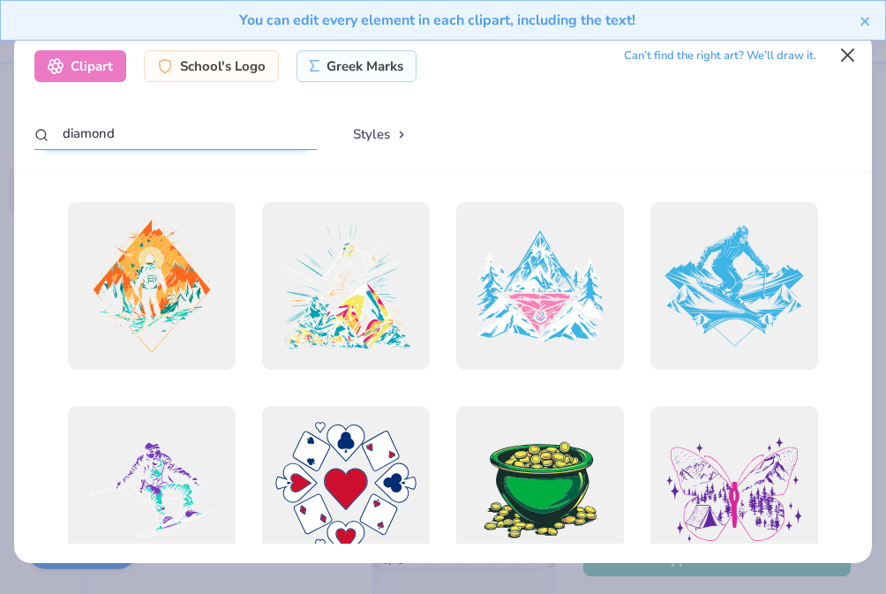  Describe the element at coordinates (720, 56) in the screenshot. I see `div: Can’t find the right art? We’ll draw it.` at that location.